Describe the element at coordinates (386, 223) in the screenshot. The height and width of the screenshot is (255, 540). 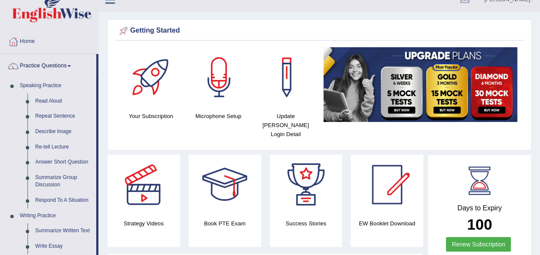
I see `h4: EW Booklet Download` at that location.